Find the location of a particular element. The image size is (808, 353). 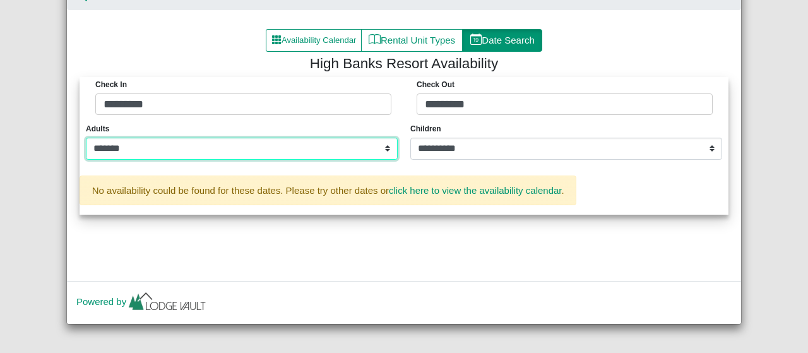

button: grid3x3 gap fillAvailability Calendar is located at coordinates (314, 40).